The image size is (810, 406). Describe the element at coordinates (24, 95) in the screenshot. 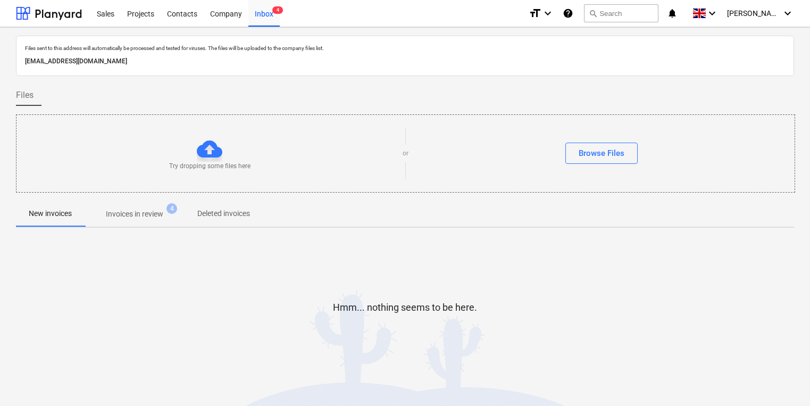

I see `span: Files` at that location.